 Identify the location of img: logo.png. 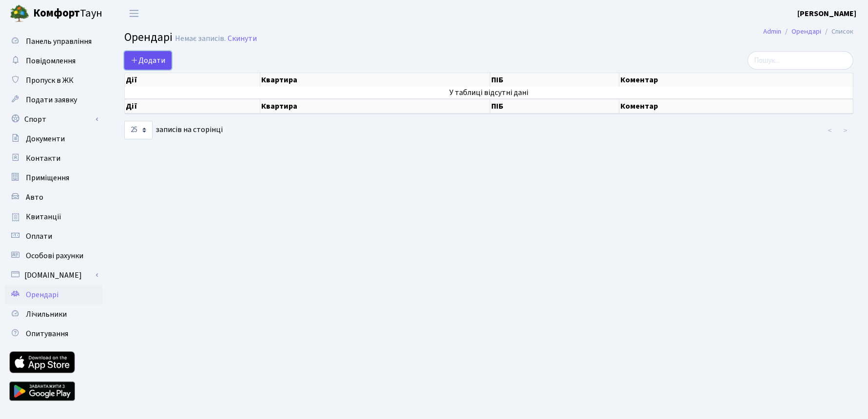
(19, 14).